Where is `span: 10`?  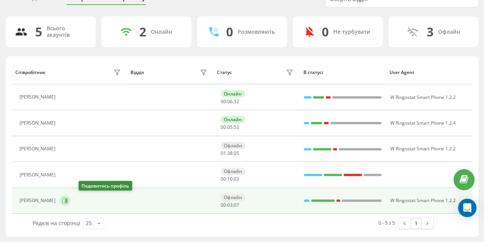
span: 10 is located at coordinates (230, 178).